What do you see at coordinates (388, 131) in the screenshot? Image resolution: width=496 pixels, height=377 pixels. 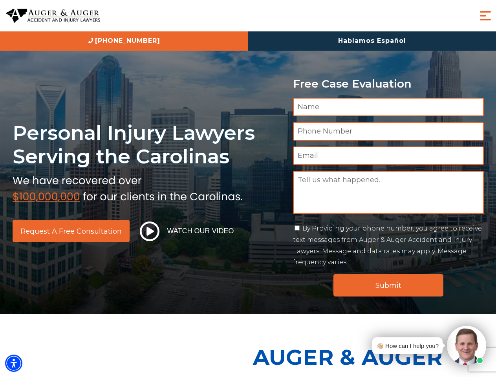 I see `input: Phone Number` at bounding box center [388, 131].